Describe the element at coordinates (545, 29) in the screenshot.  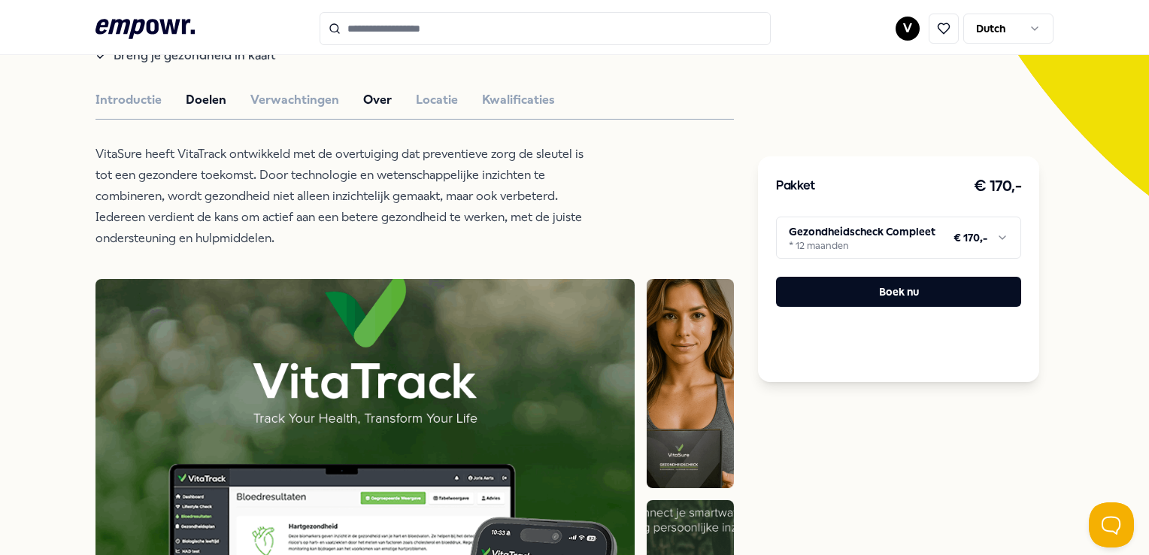
I see `input: Search for products, categories or subcategories` at that location.